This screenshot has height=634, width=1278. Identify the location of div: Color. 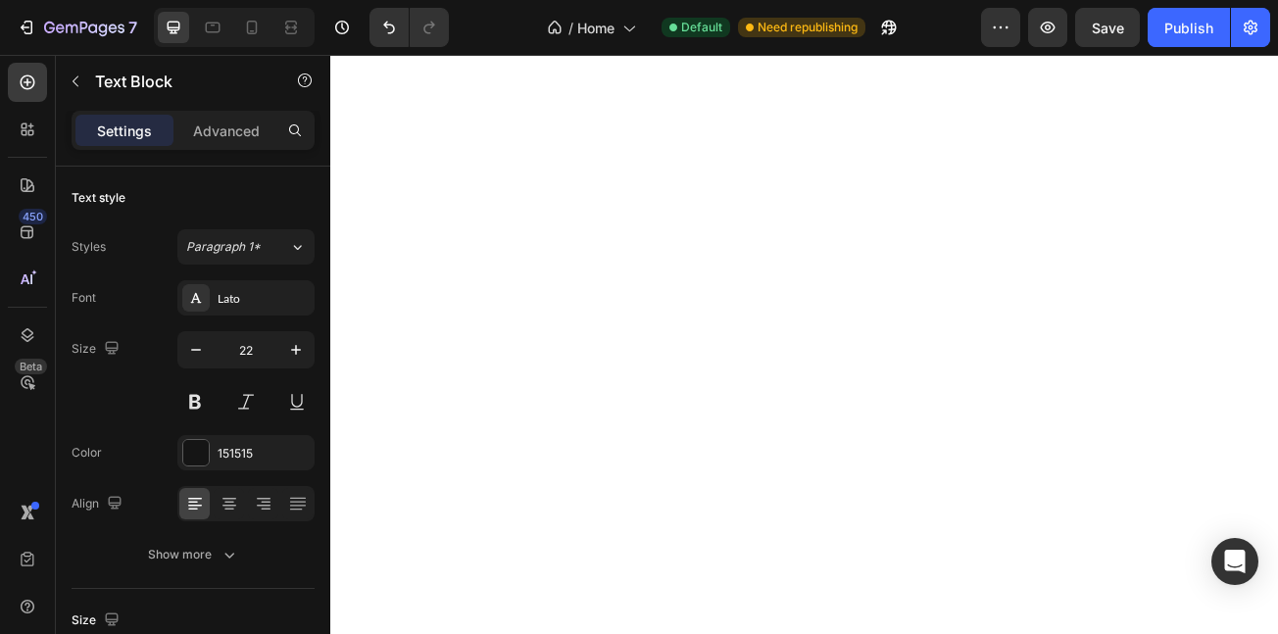
(86, 453).